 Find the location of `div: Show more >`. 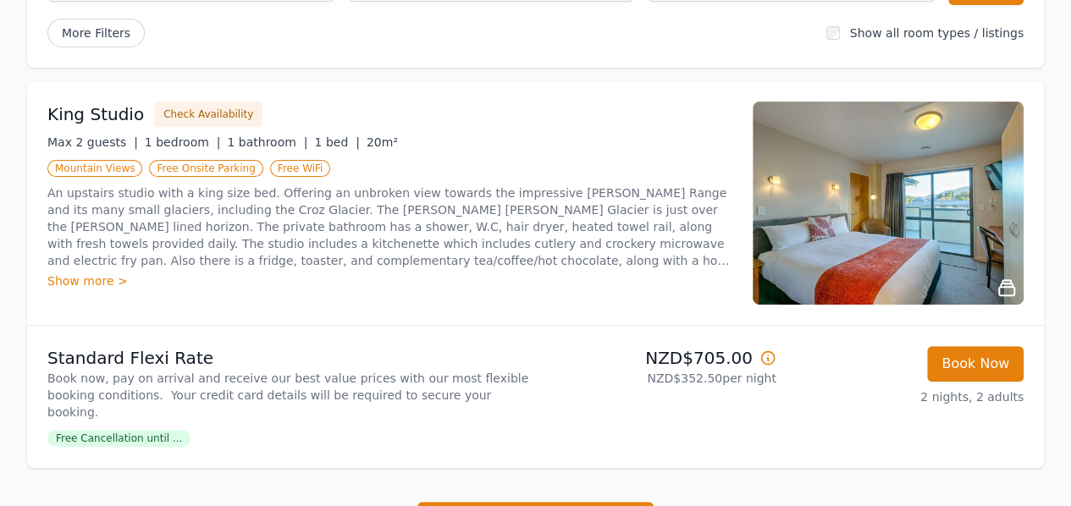

div: Show more > is located at coordinates (389, 281).